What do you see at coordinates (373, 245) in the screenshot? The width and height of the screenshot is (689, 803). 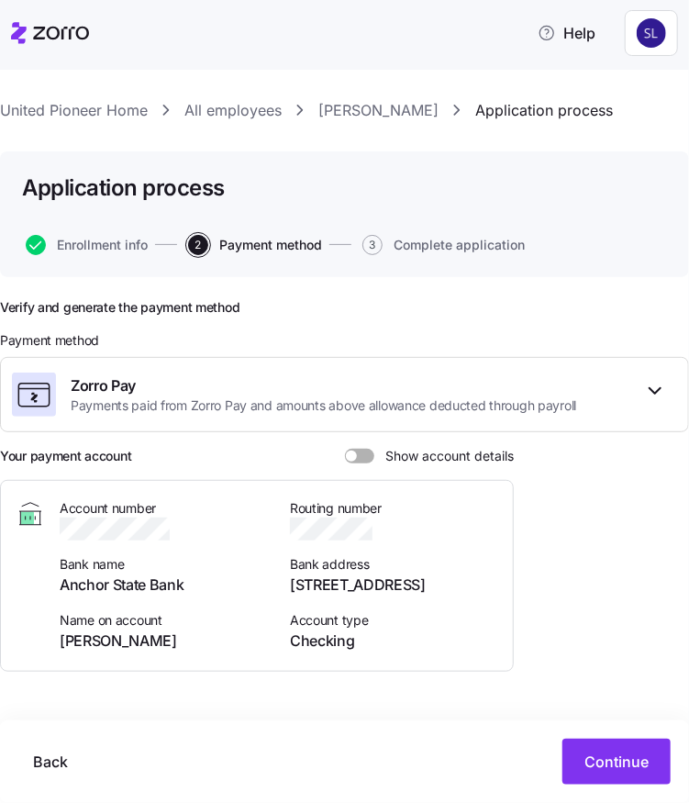 I see `span: 3` at bounding box center [373, 245].